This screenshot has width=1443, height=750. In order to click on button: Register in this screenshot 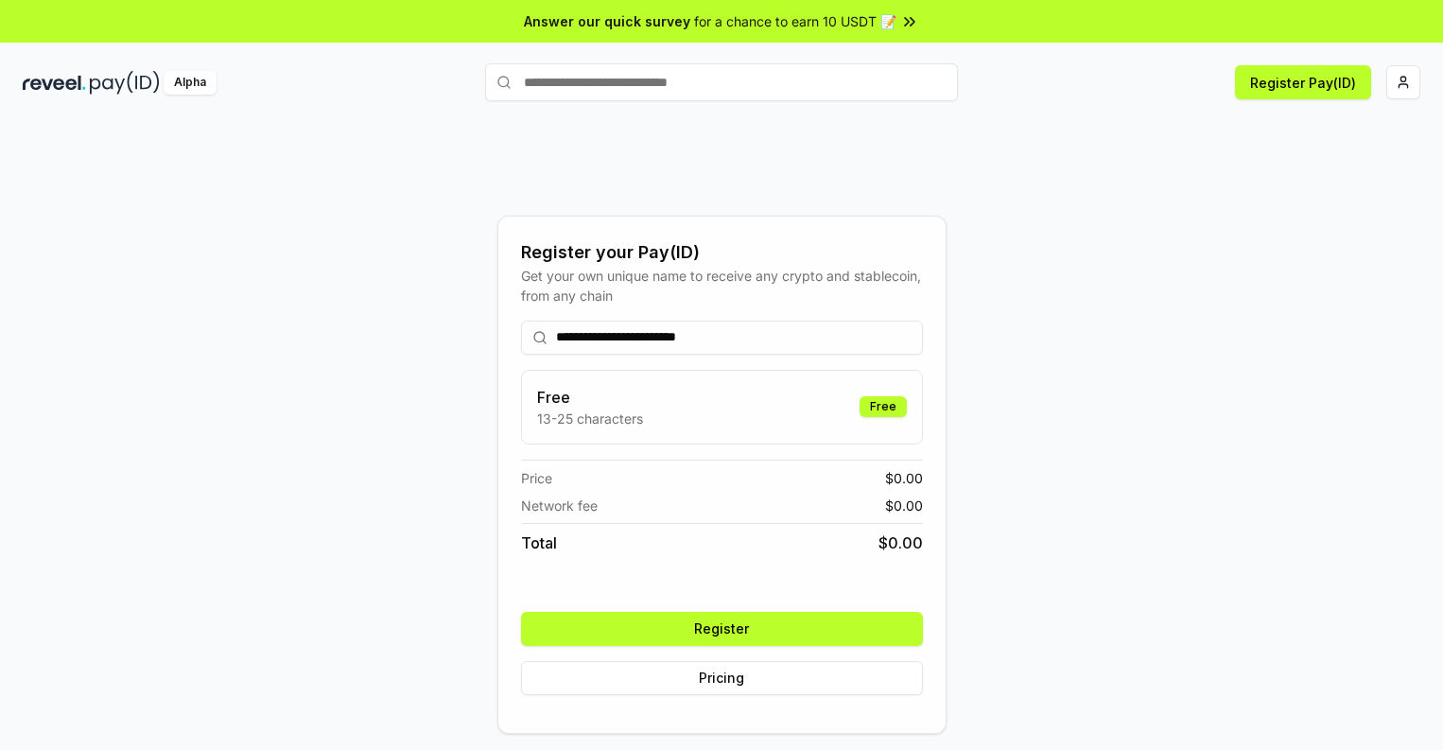, I will do `click(721, 629)`.